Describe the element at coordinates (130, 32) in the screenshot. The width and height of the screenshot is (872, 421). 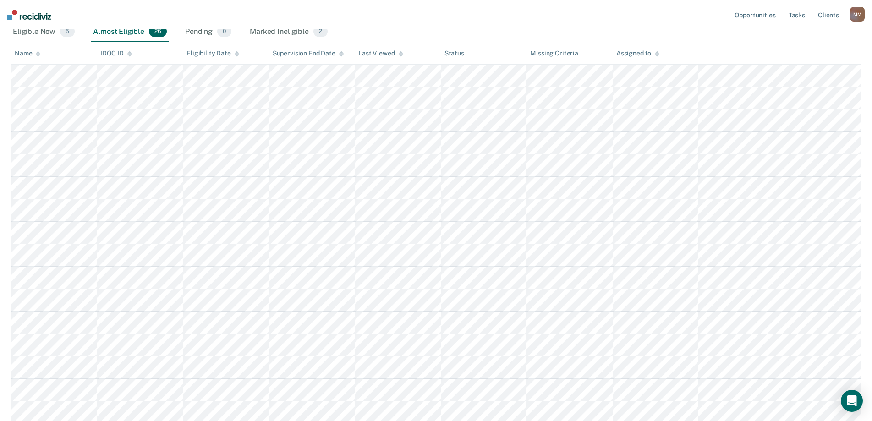
I see `div: Almost Eligible26` at that location.